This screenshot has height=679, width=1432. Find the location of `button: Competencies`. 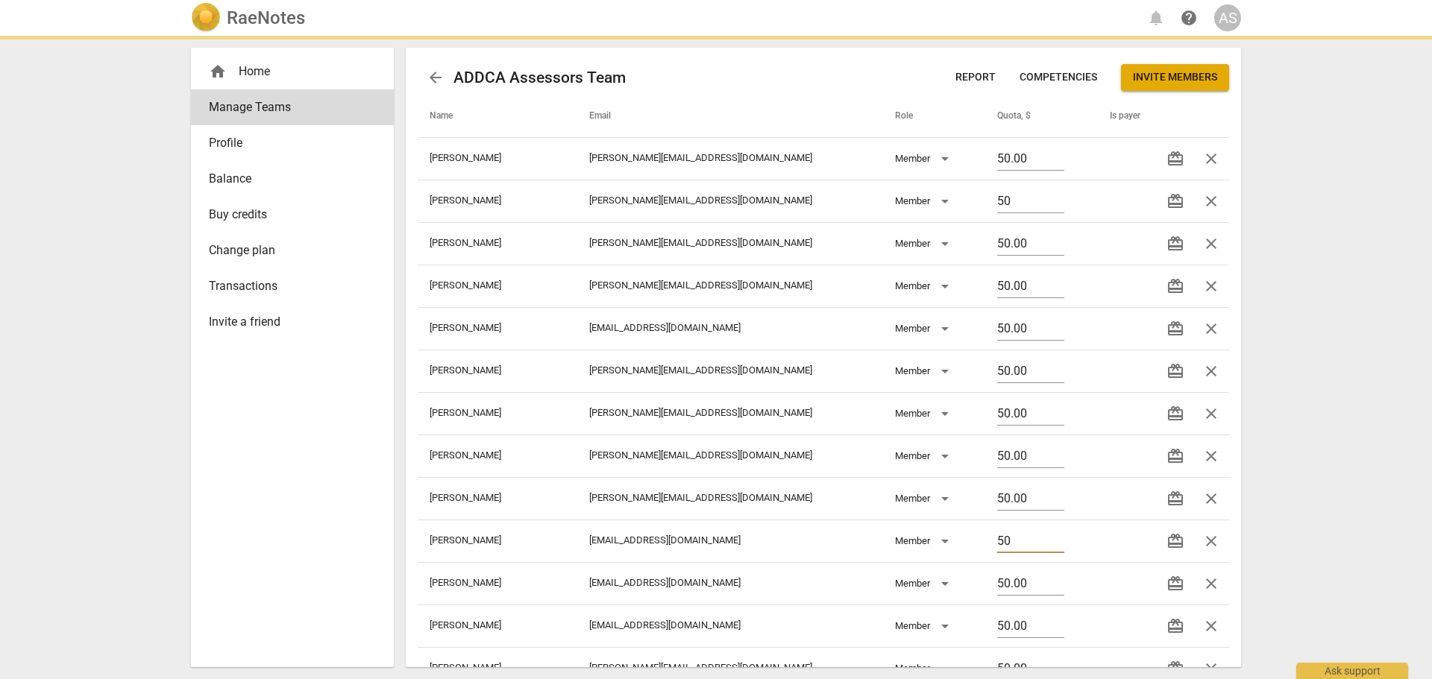

button: Competencies is located at coordinates (1058, 78).